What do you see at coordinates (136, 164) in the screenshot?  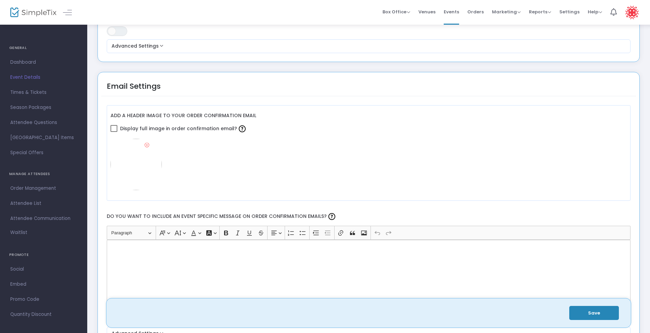 I see `img: Gala2025SimpletixCover.png` at bounding box center [136, 164].